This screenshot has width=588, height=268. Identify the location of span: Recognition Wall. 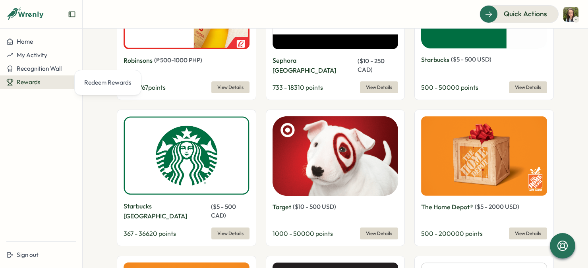
(39, 68).